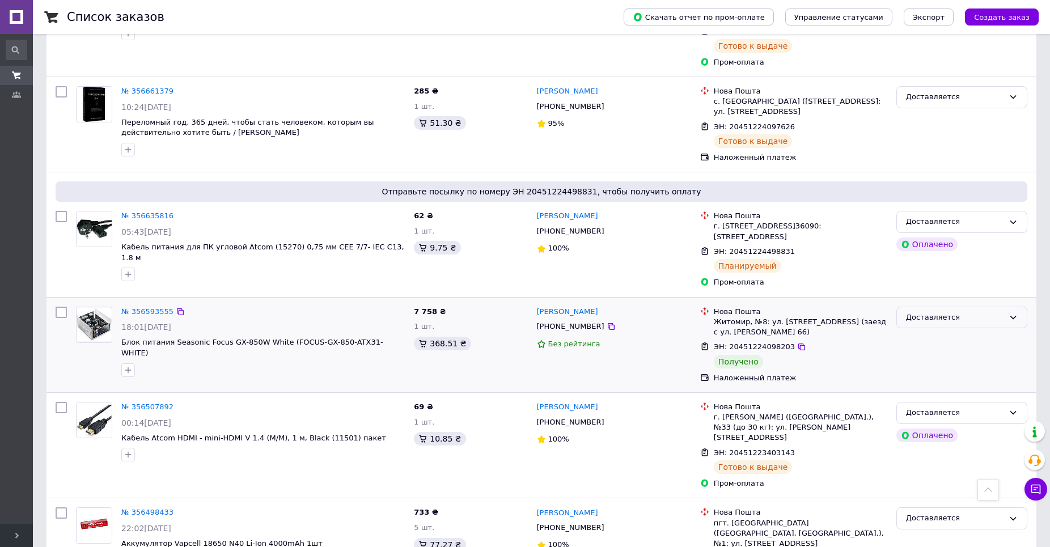 The width and height of the screenshot is (1050, 547). I want to click on a: Кабель Atcom HDMI - mini-HDMI V 1.4 (M/M), 1 м, Black (11501) пакет, so click(253, 438).